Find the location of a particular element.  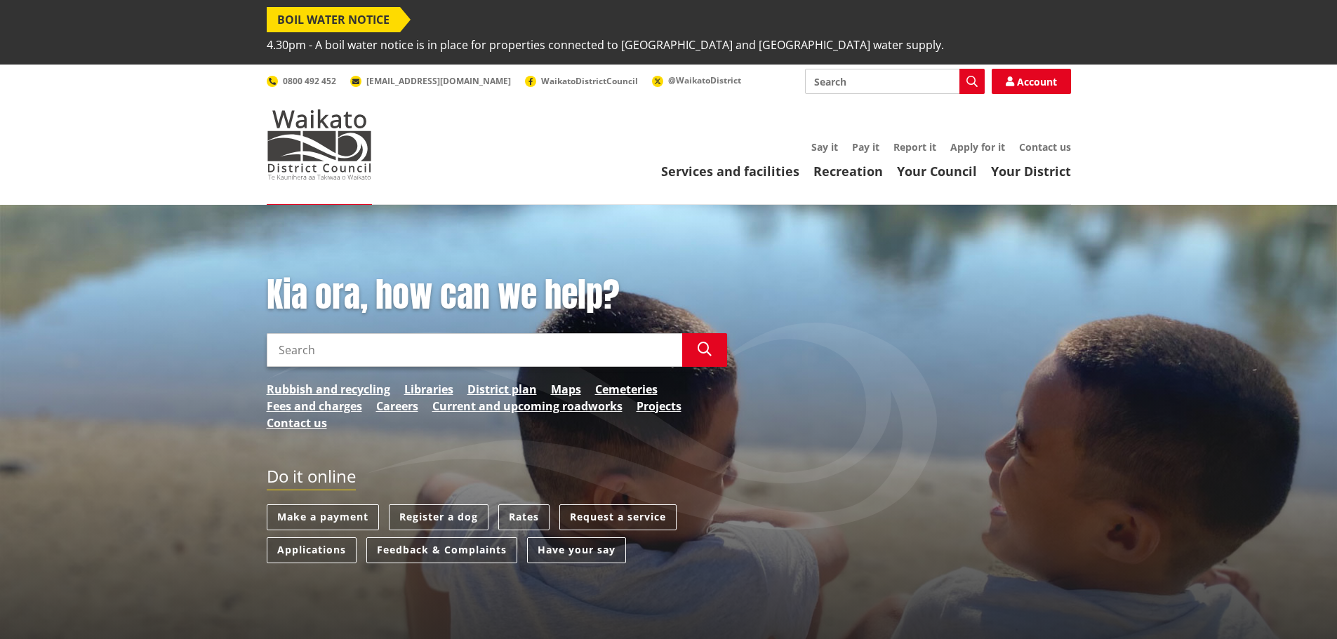

a: Recreation is located at coordinates (848, 171).